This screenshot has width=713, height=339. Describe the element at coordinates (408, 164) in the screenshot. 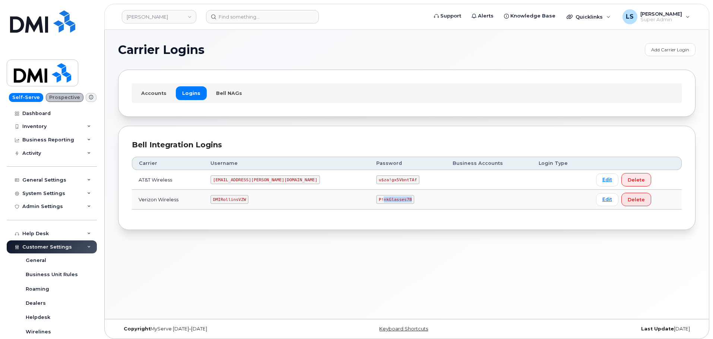

I see `th: Password` at that location.